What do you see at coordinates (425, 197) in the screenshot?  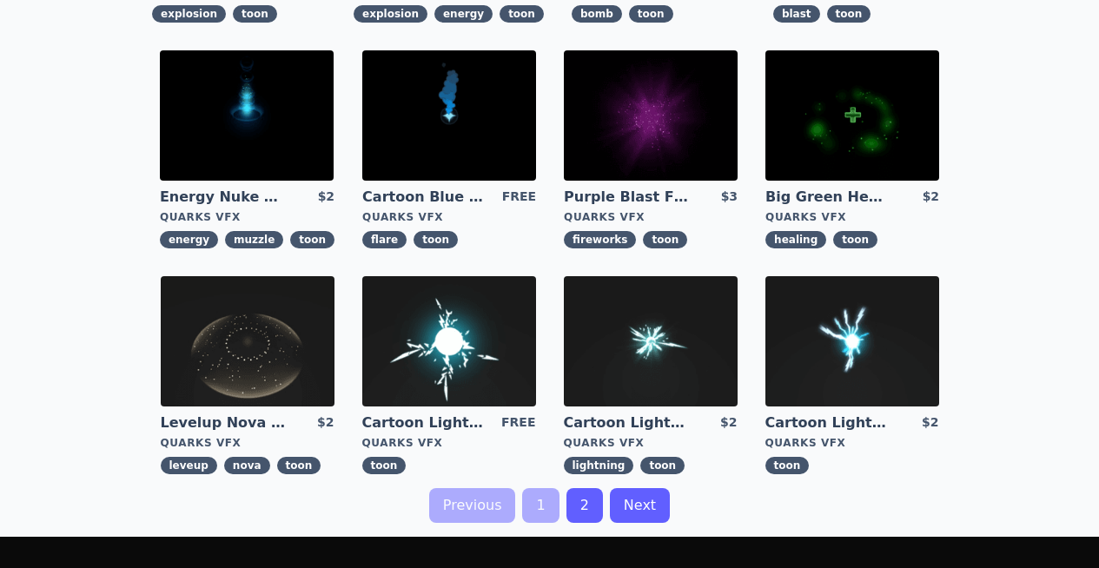 I see `a: Cartoon Blue Flare` at bounding box center [425, 197].